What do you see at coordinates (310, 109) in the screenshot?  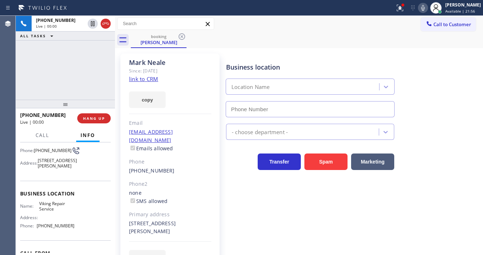 I see `input: Phone Number` at bounding box center [310, 109].